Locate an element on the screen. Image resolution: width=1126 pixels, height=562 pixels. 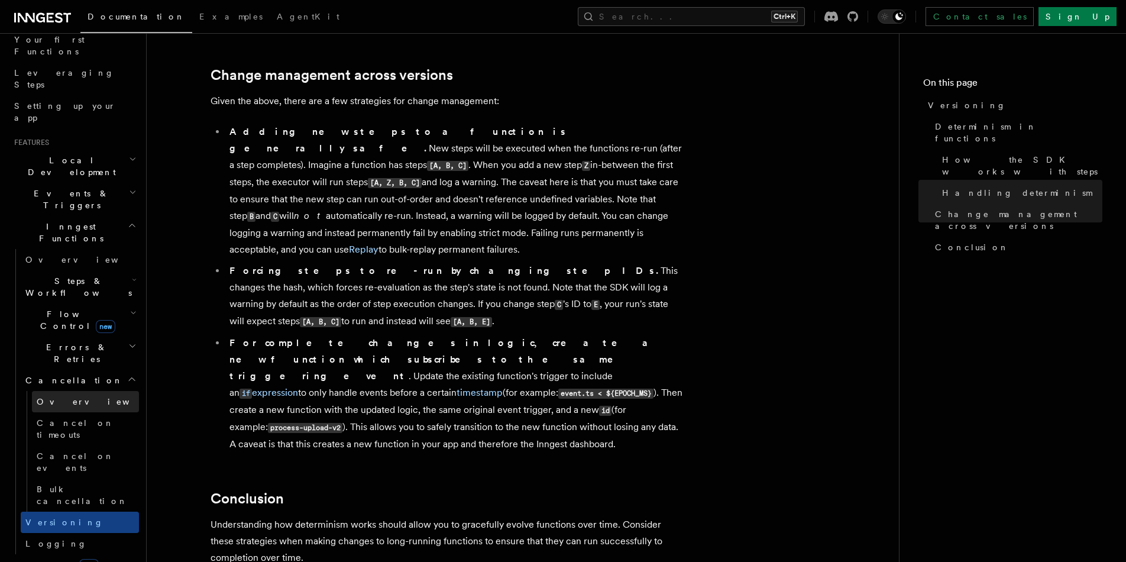
code: B is located at coordinates (251, 216).